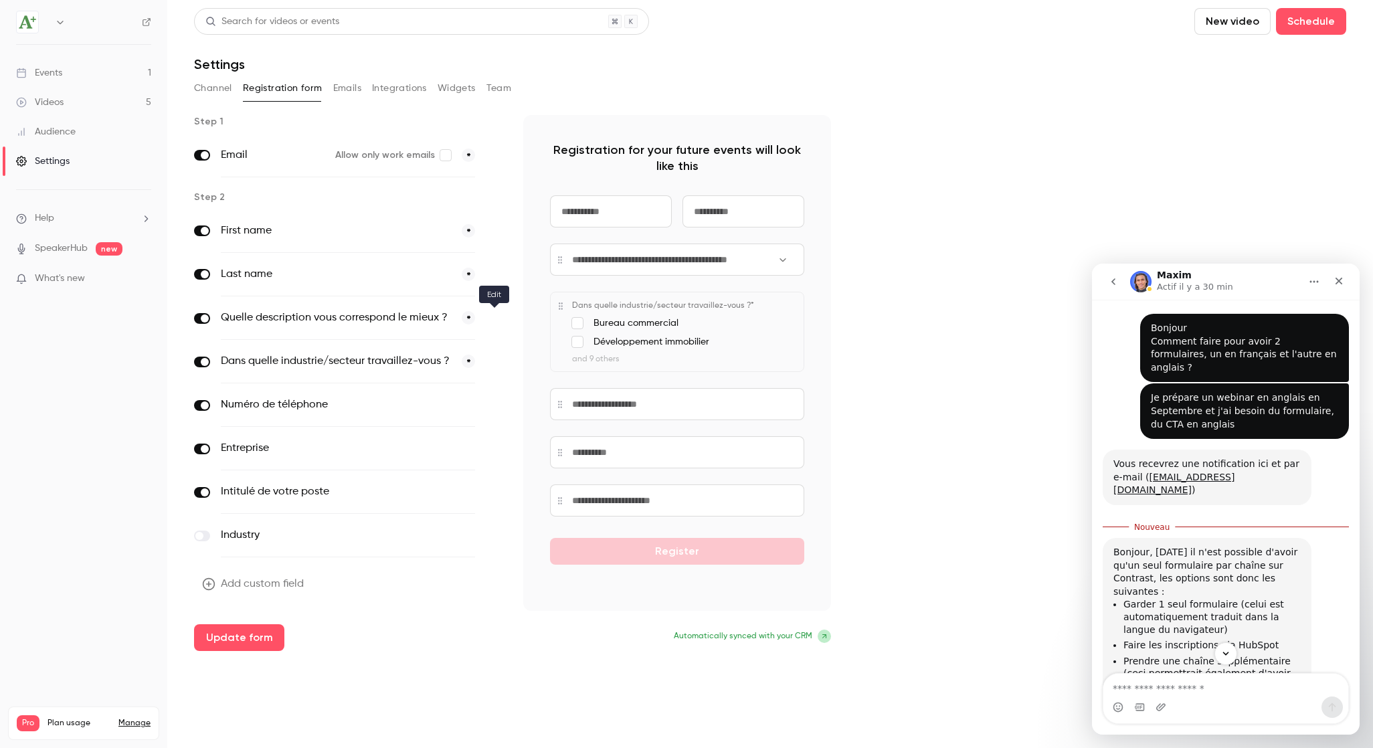 Image resolution: width=1373 pixels, height=748 pixels. I want to click on div: New messages divider, so click(134, 263).